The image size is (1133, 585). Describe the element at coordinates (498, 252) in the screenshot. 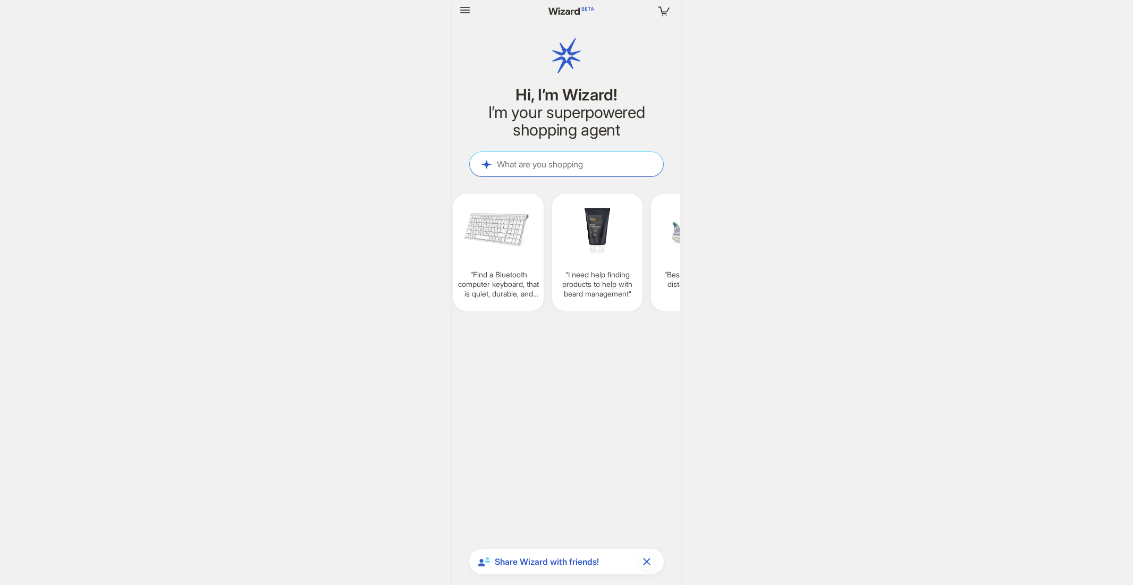

I see `div: Find a Bluetooth computer keyboard, that is quiet, durable, and has long battery life` at that location.